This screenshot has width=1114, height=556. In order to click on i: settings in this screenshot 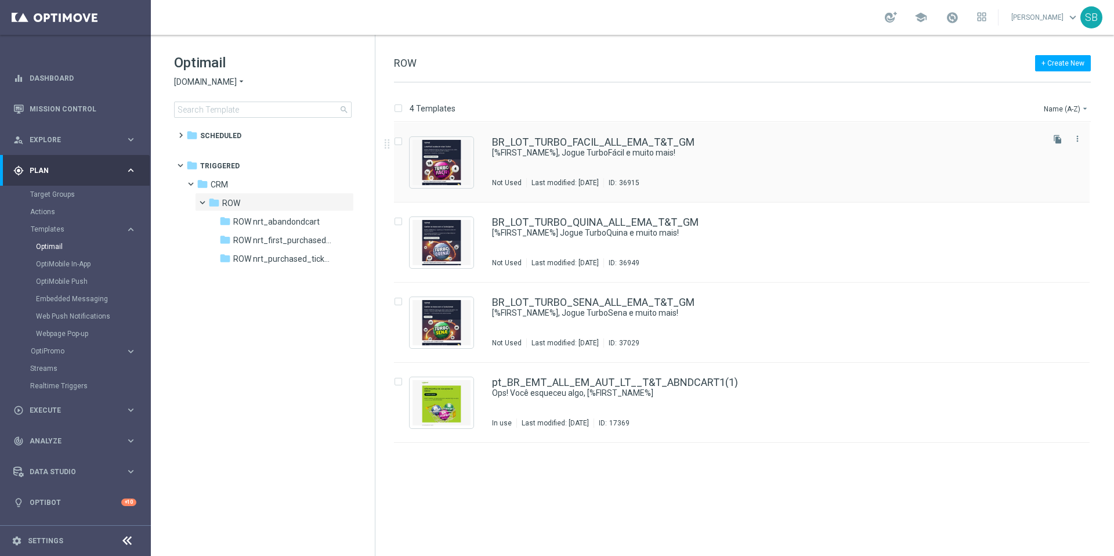, I will do `click(17, 541)`.